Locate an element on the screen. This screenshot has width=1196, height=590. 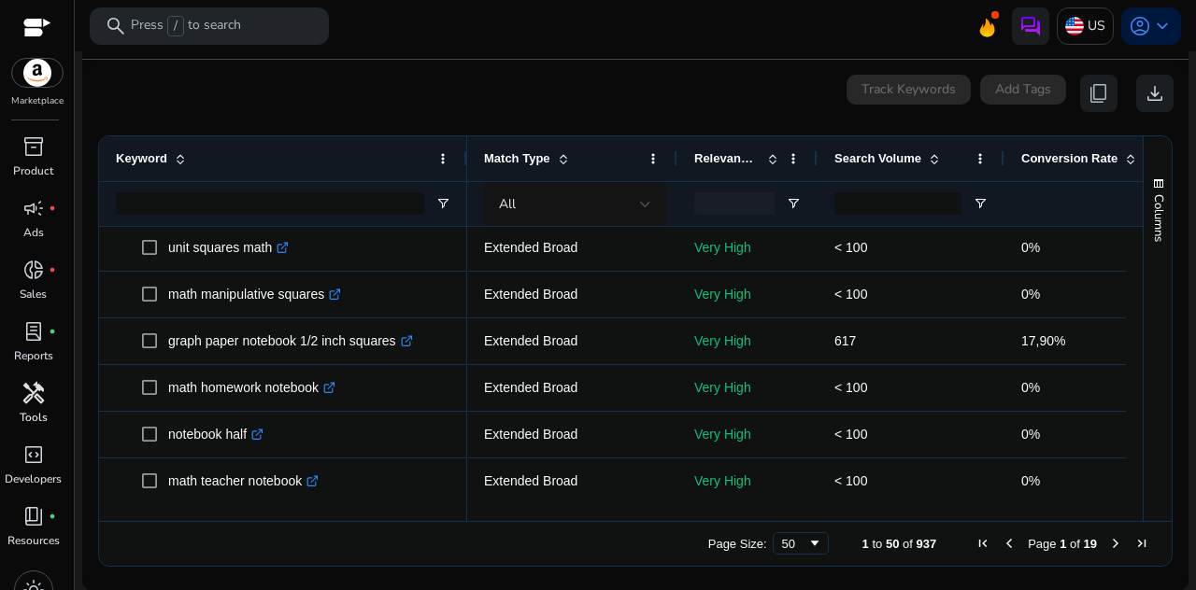
p: Press to search is located at coordinates (186, 26).